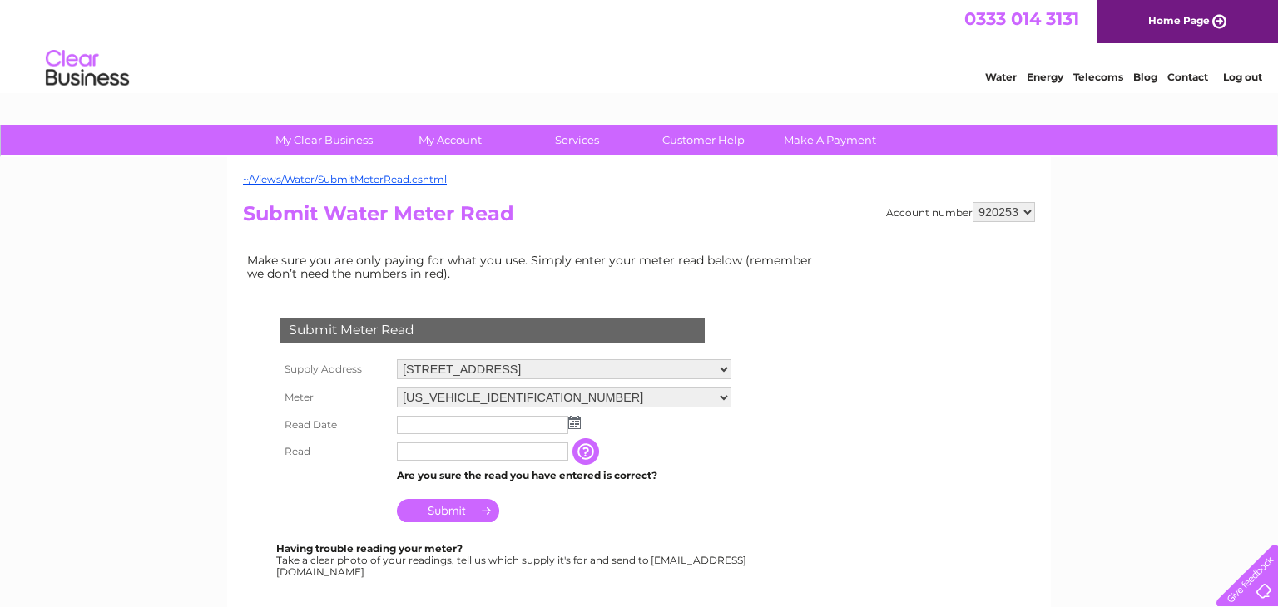  What do you see at coordinates (703, 140) in the screenshot?
I see `a: Customer Help` at bounding box center [703, 140].